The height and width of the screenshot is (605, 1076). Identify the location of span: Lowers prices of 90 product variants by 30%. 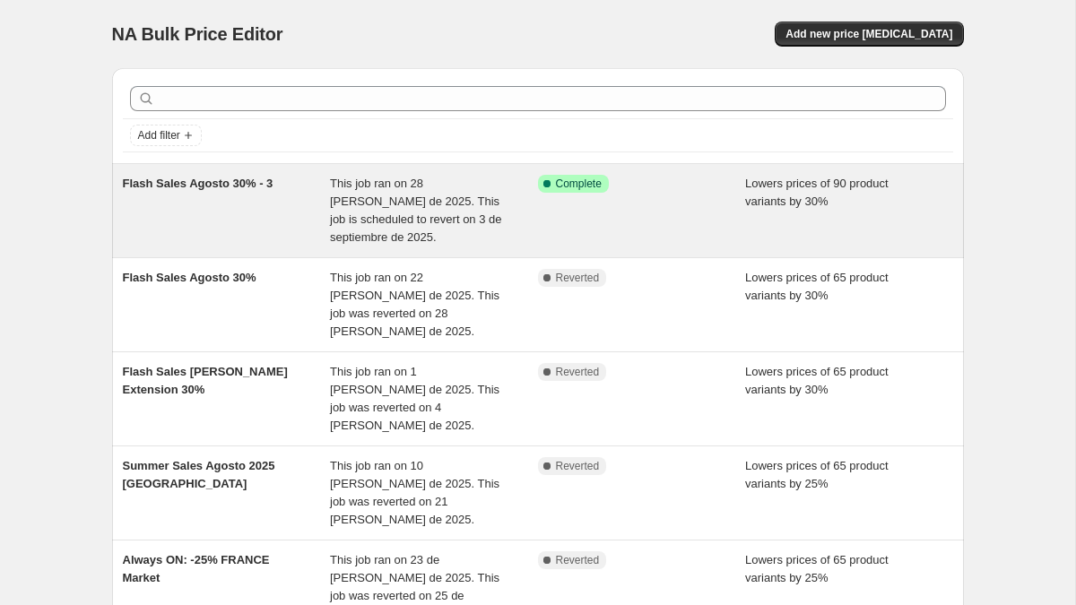
(817, 192).